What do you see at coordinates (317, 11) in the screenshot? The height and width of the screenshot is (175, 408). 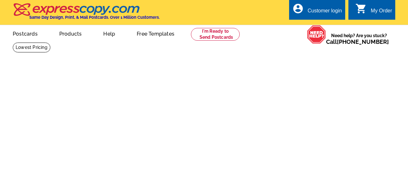 I see `a: account_circle Customer login` at bounding box center [317, 11].